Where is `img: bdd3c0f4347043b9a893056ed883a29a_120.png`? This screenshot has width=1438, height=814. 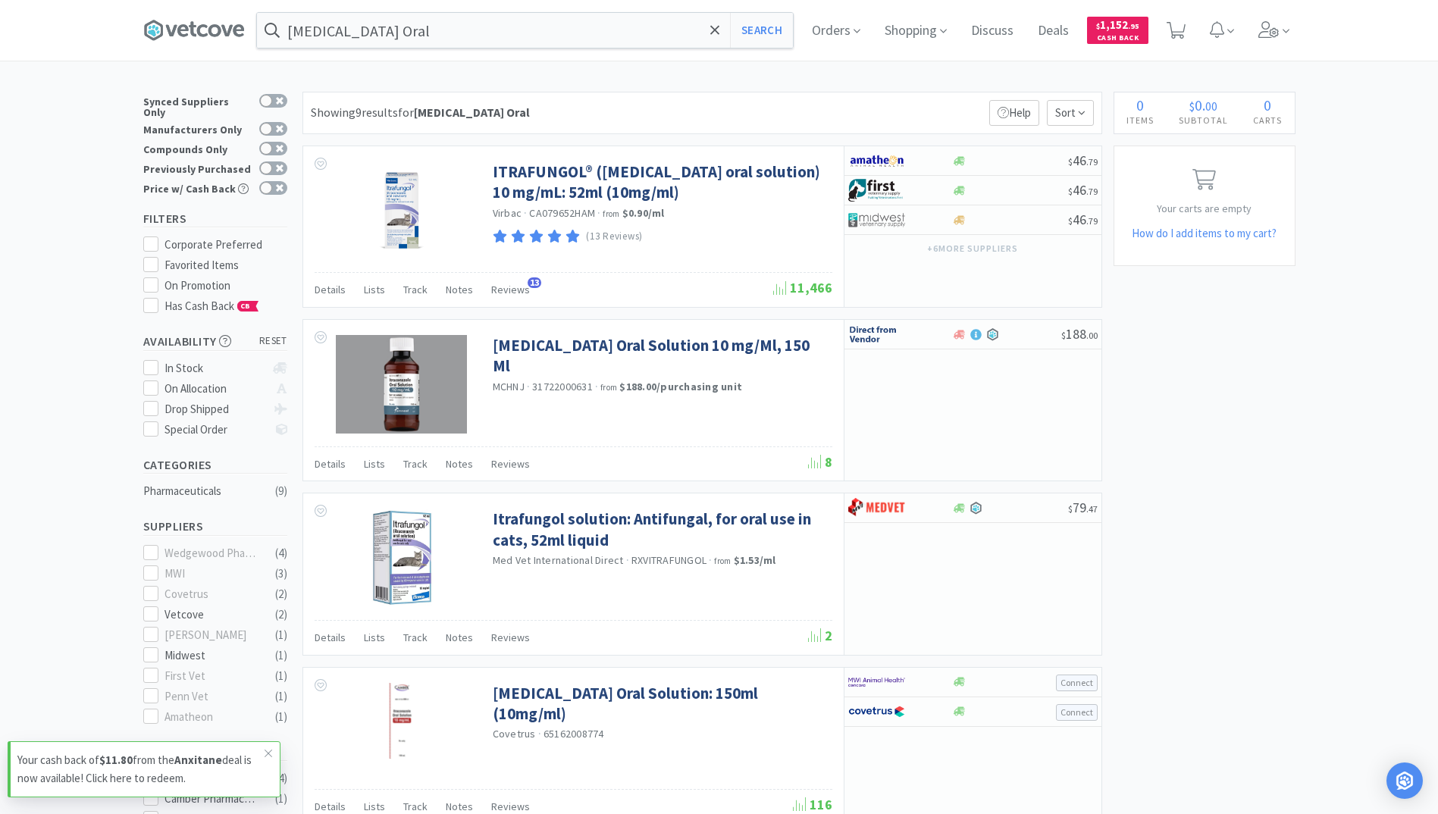
img: bdd3c0f4347043b9a893056ed883a29a_120.png is located at coordinates (876, 508).